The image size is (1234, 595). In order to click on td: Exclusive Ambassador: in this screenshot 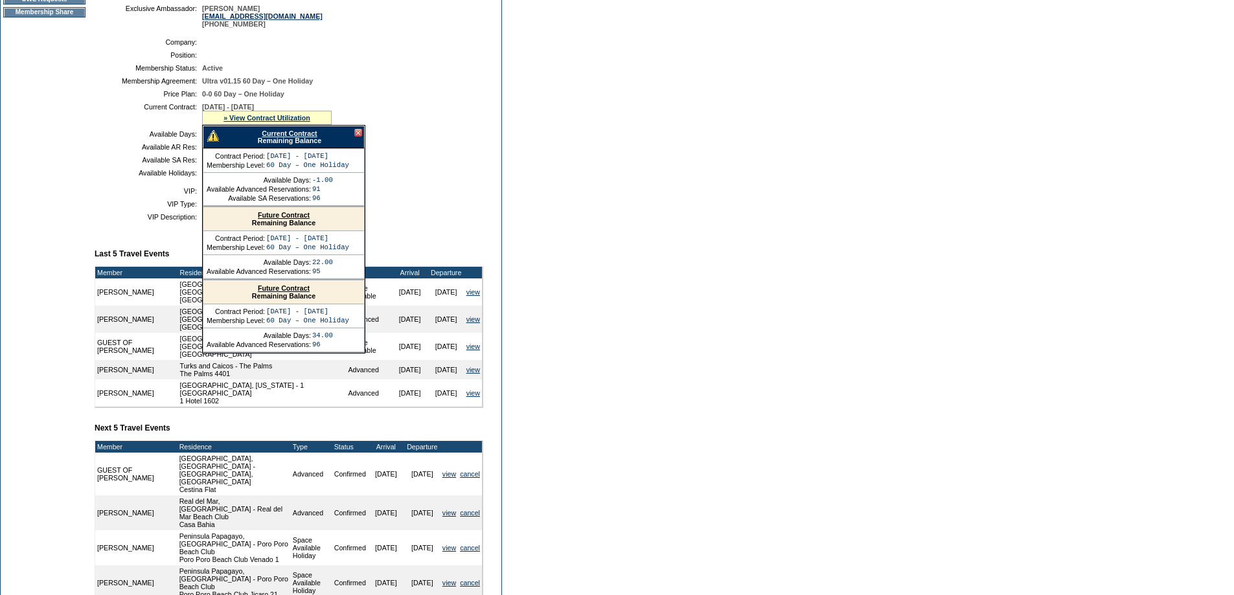, I will do `click(148, 16)`.